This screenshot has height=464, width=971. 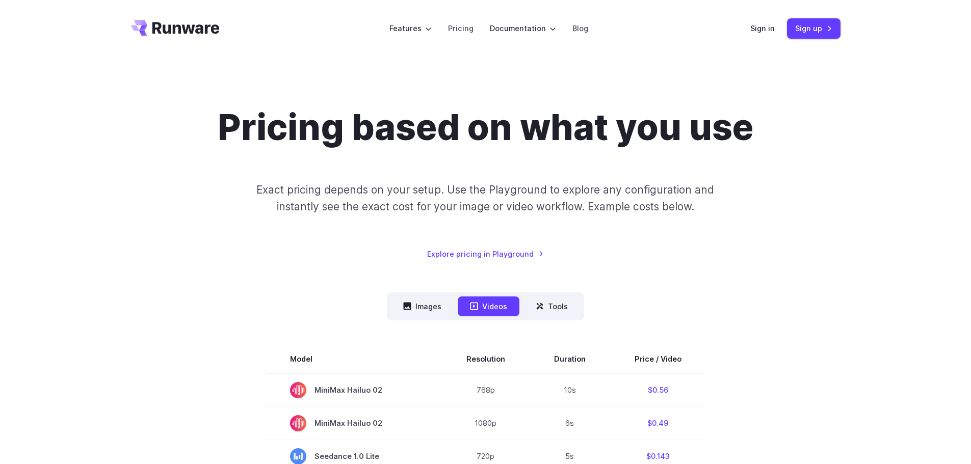 I want to click on td: 6s, so click(x=570, y=423).